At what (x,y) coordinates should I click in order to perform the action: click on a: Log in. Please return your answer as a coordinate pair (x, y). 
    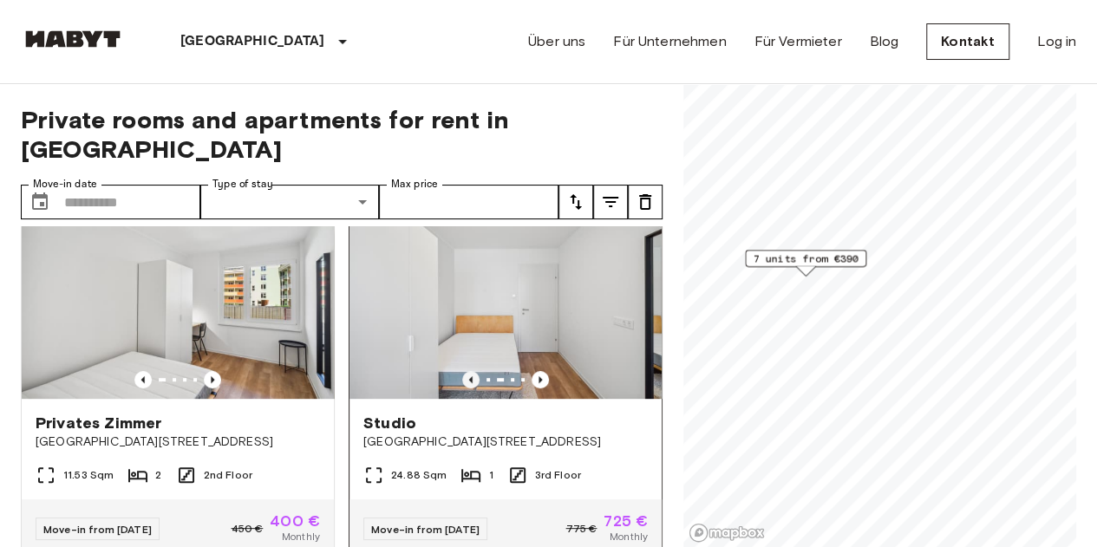
    Looking at the image, I should click on (1056, 42).